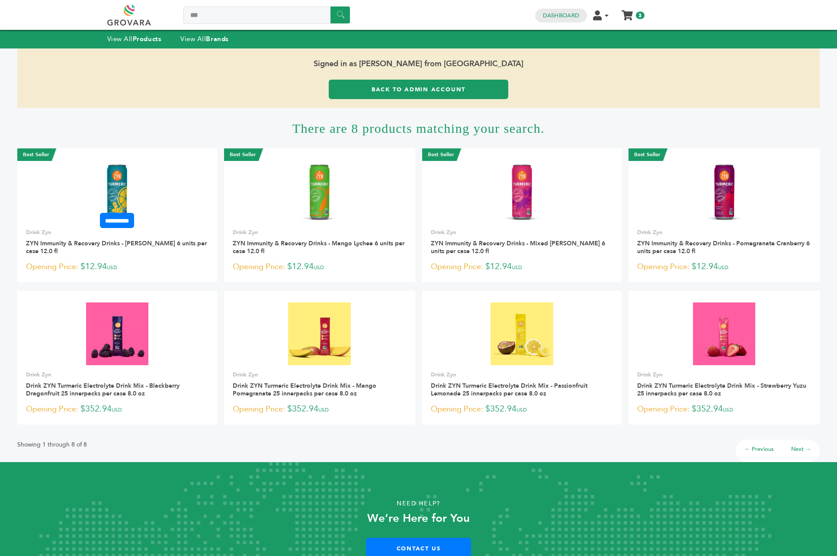 The width and height of the screenshot is (837, 556). What do you see at coordinates (266, 15) in the screenshot?
I see `input: Search a product or brand...` at bounding box center [266, 15].